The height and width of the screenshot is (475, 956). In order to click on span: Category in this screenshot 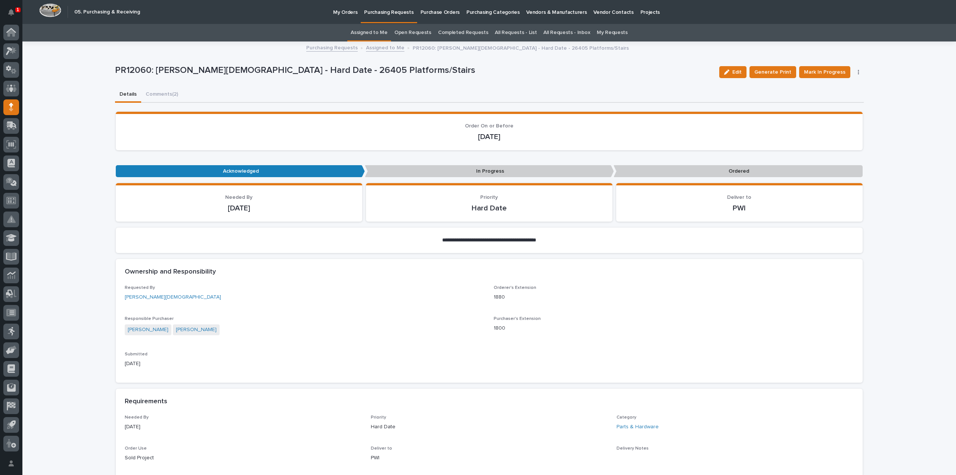, I will do `click(626, 417)`.